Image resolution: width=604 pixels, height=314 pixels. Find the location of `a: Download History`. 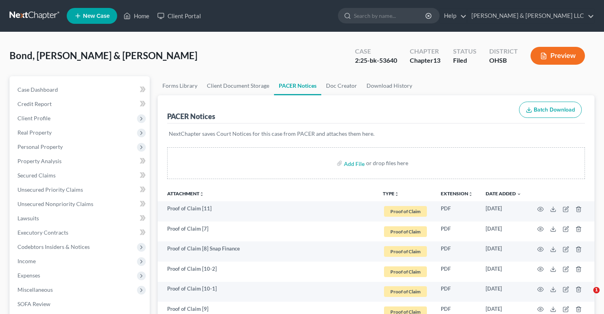

a: Download History is located at coordinates (389, 86).